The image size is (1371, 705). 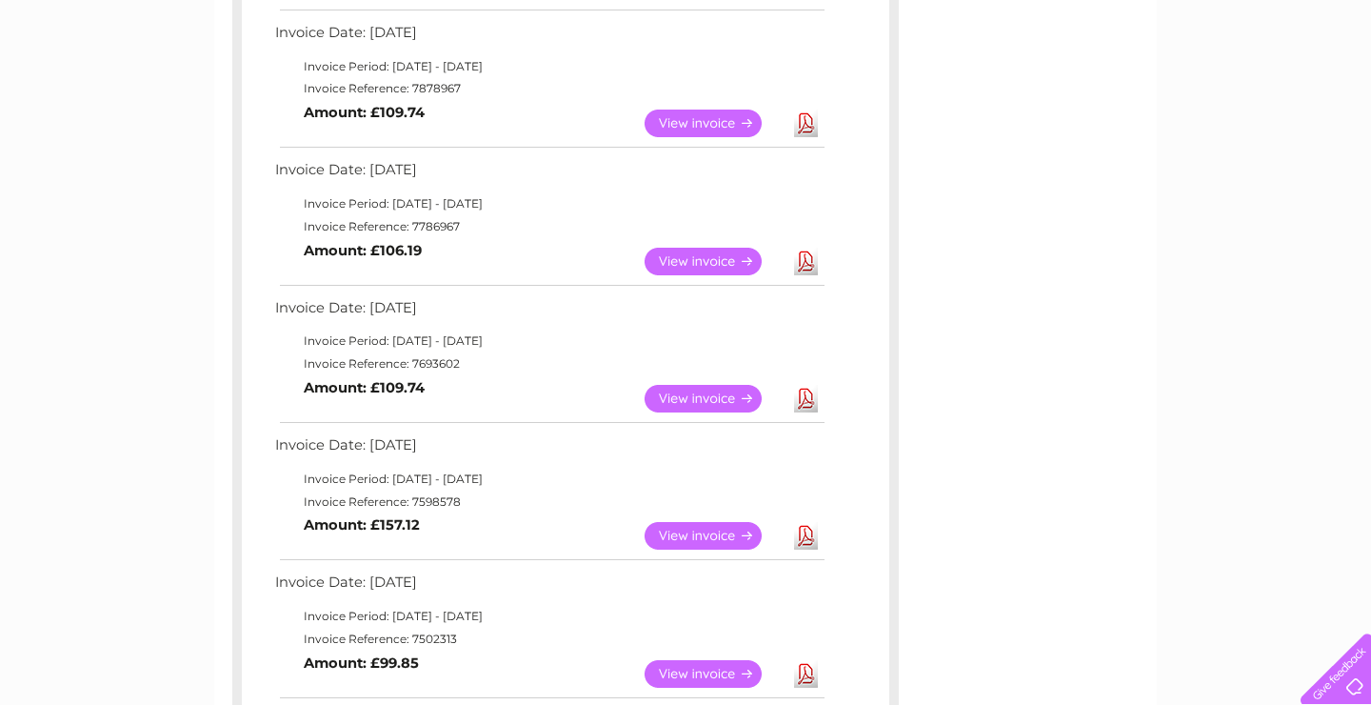 What do you see at coordinates (549, 364) in the screenshot?
I see `td: Invoice Reference: 7693602` at bounding box center [549, 364].